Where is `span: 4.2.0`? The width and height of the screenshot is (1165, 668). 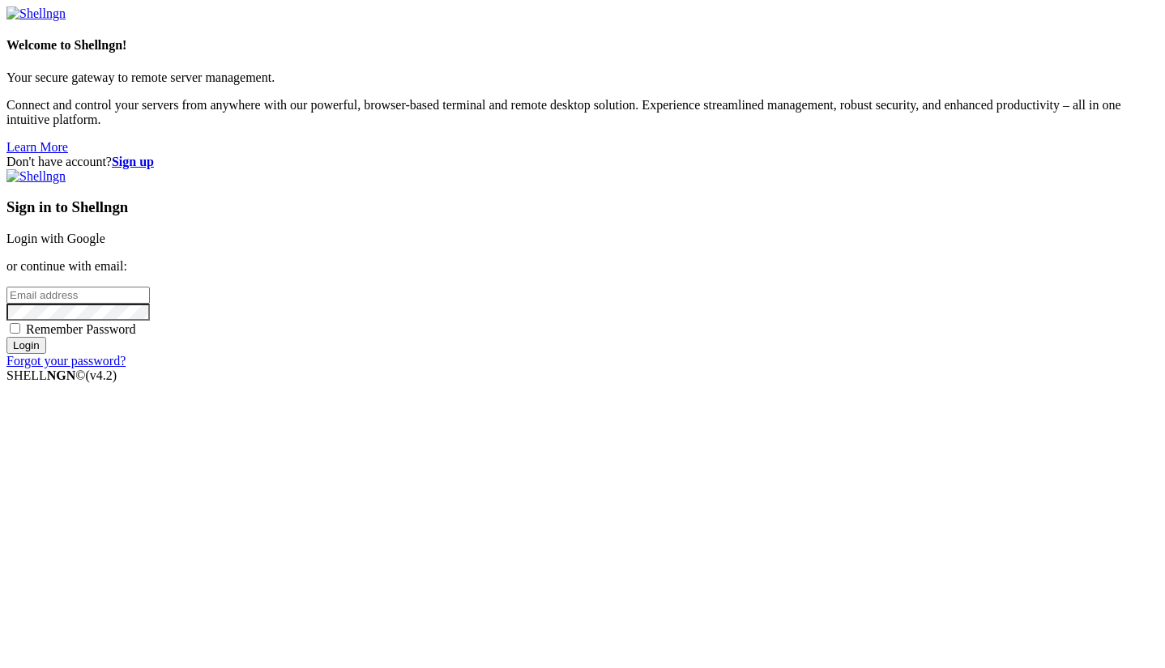
span: 4.2.0 is located at coordinates (101, 375).